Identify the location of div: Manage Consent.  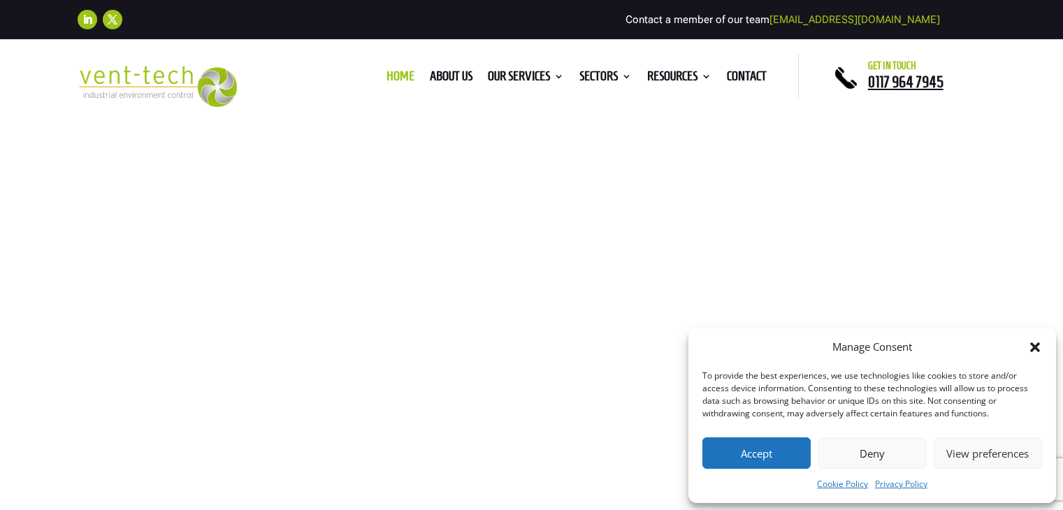
(872, 347).